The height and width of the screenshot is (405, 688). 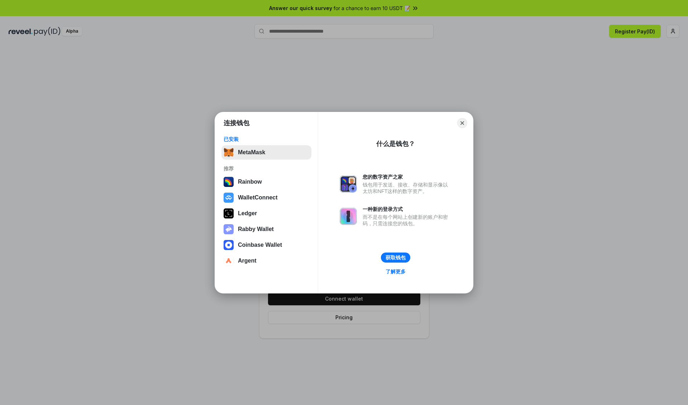 What do you see at coordinates (229, 182) in the screenshot?
I see `img: svg+xml,%3Csvg%20width%3D%22120%22%20height%3D%22120%22%20viewBox%3D%220%200%20120%20120%22%20fil...` at bounding box center [229, 182].